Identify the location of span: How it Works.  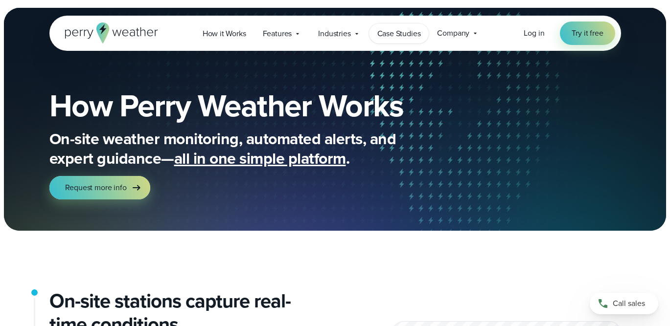
(224, 34).